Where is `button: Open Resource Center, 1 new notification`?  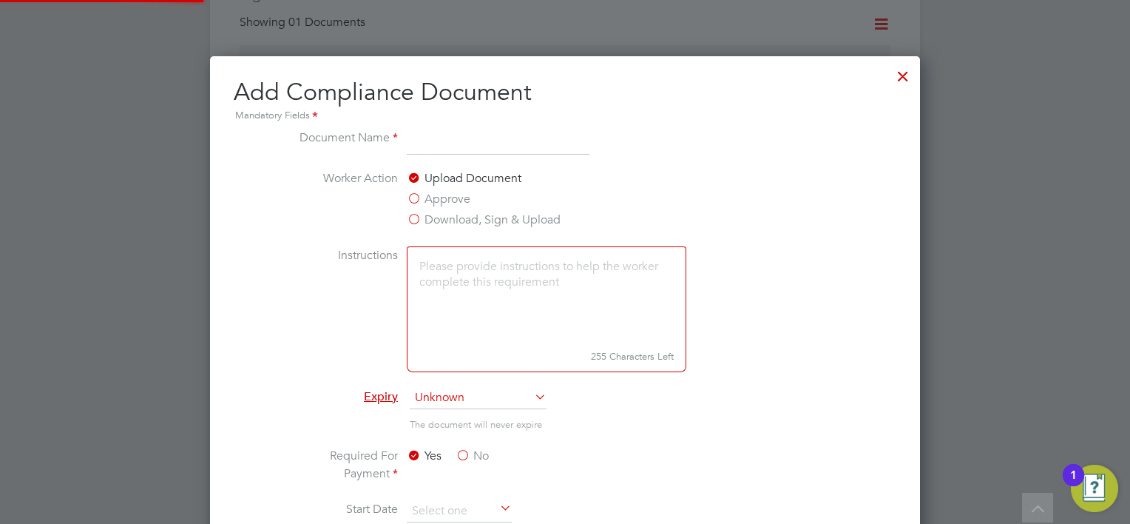 button: Open Resource Center, 1 new notification is located at coordinates (1094, 488).